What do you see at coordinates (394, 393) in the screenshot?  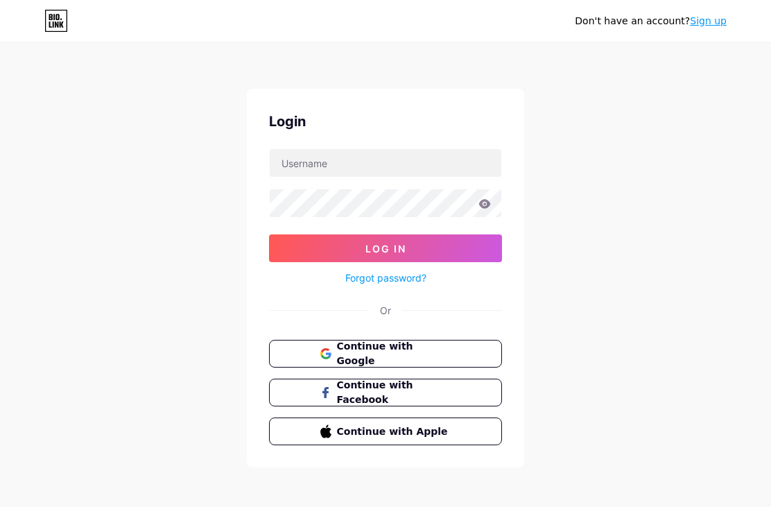 I see `span: Continue with Facebook` at bounding box center [394, 393].